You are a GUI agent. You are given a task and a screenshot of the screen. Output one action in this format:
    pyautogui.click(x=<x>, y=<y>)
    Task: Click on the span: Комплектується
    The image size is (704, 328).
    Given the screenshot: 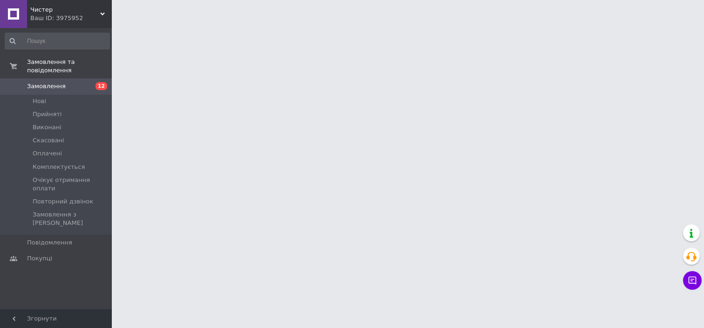 What is the action you would take?
    pyautogui.click(x=59, y=167)
    